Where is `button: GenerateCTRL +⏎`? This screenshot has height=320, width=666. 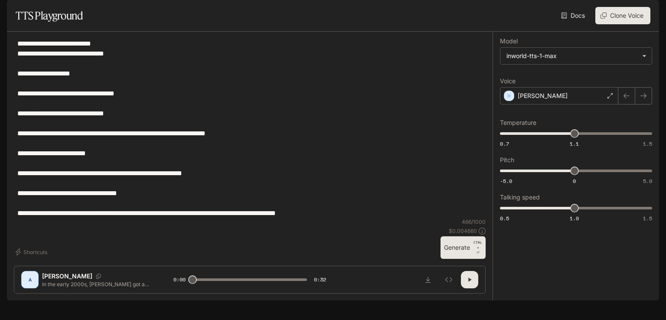 button: GenerateCTRL +⏎ is located at coordinates (463, 248).